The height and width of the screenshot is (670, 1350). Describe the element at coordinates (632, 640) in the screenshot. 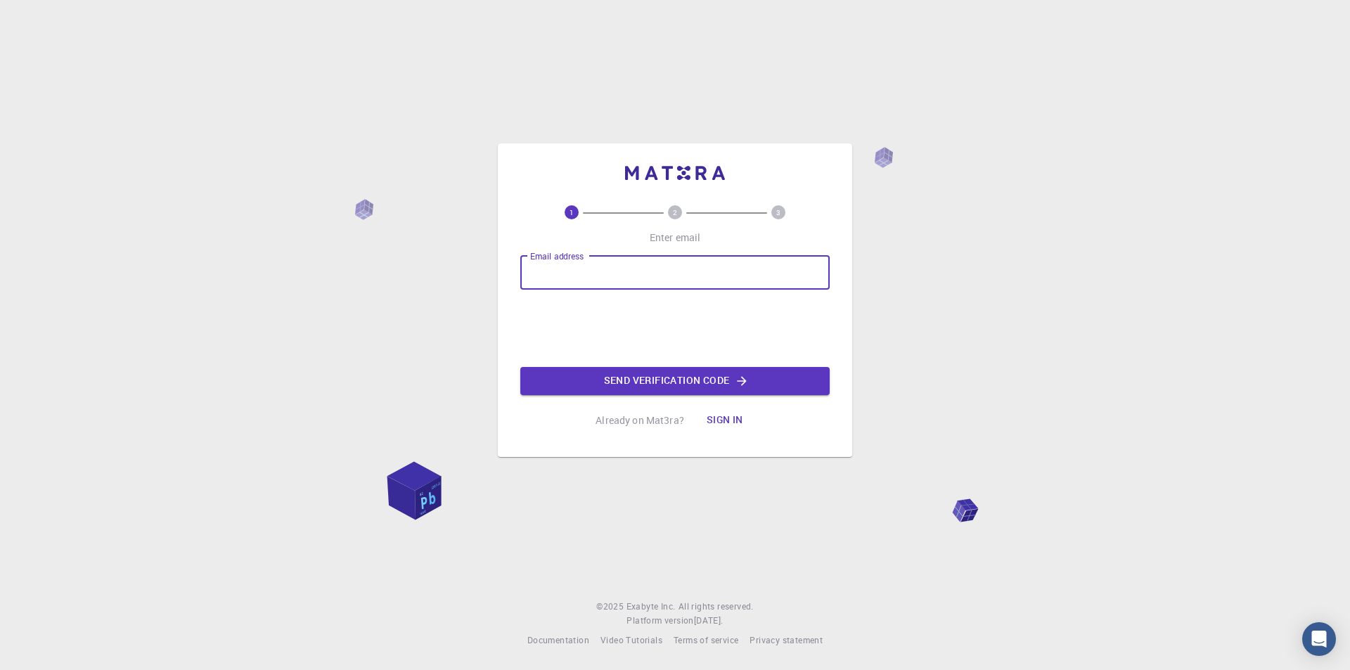

I see `span: Video Tutorials` at that location.